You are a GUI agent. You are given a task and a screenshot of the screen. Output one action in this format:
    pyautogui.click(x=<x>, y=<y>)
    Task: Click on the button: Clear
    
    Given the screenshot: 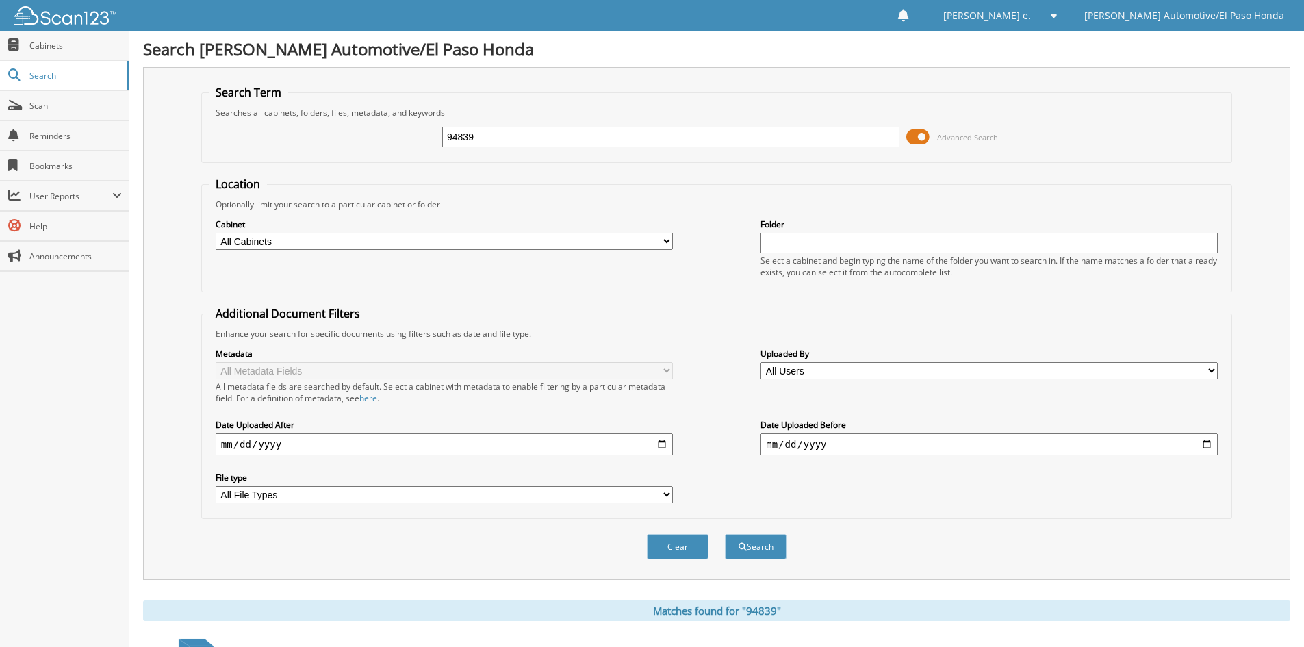 What is the action you would take?
    pyautogui.click(x=678, y=546)
    